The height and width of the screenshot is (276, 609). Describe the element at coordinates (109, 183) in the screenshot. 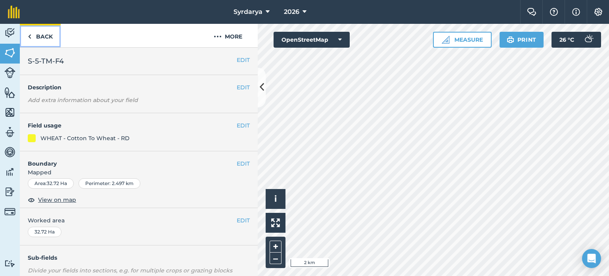

I see `div: Perimeter : 2.497 km` at that location.